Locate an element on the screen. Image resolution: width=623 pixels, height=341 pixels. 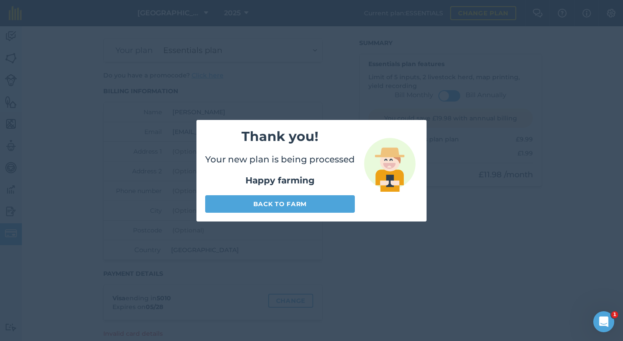
span: 1 is located at coordinates (615, 315).